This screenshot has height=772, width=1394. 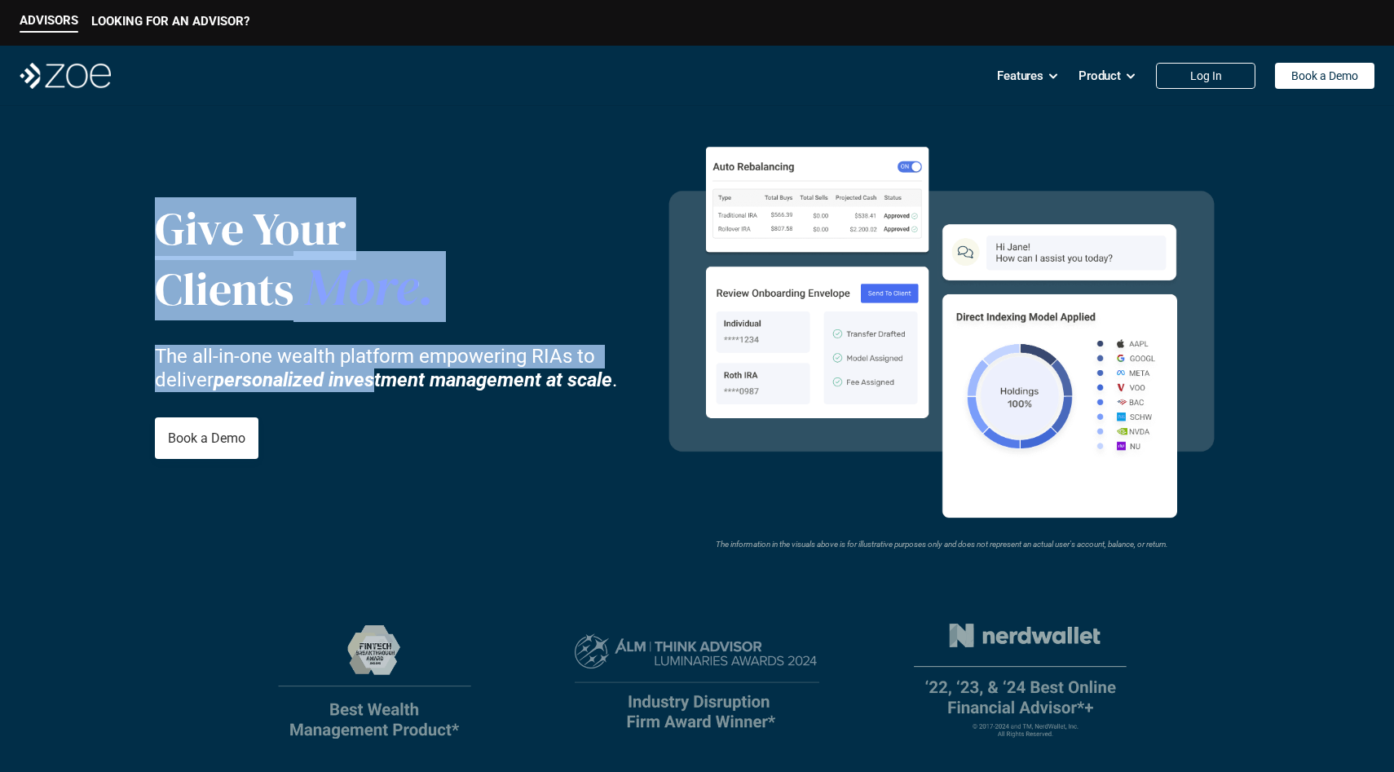 What do you see at coordinates (361, 286) in the screenshot?
I see `span: More` at bounding box center [361, 286].